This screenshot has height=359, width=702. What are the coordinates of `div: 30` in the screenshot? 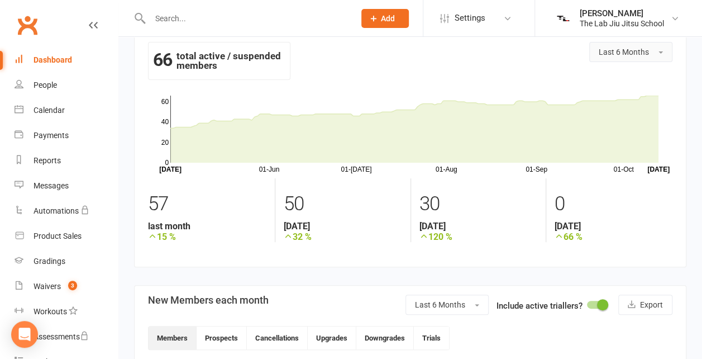 It's located at (478, 204).